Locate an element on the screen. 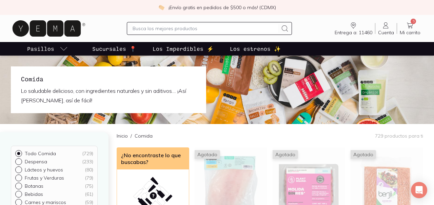 The image size is (434, 205). input: Busca los mejores productos is located at coordinates (205, 28).